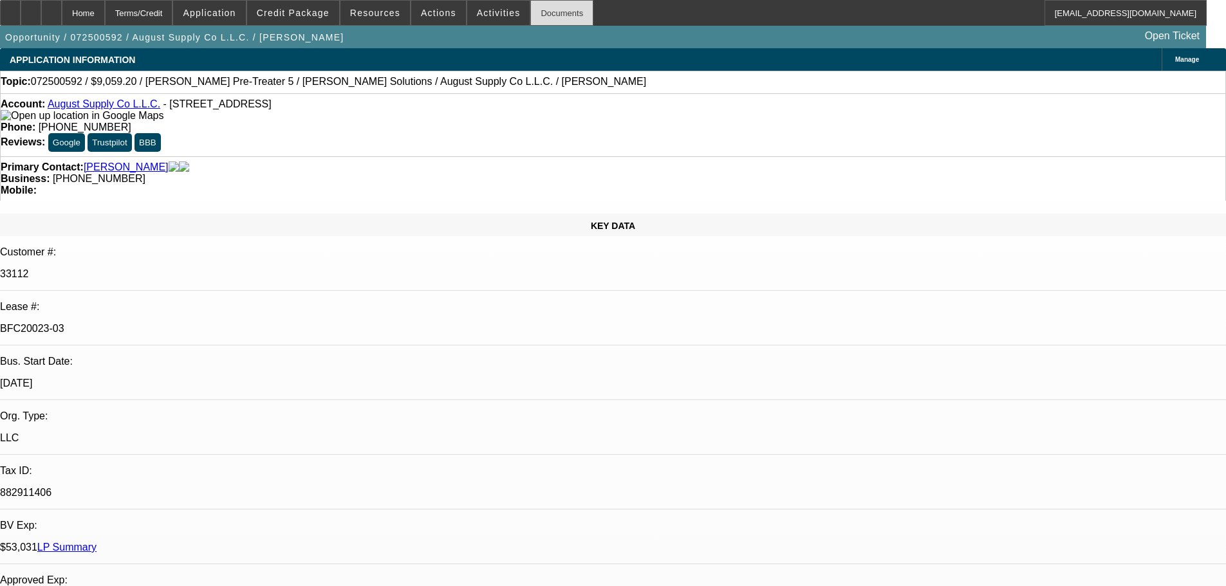  I want to click on span: Application, so click(209, 13).